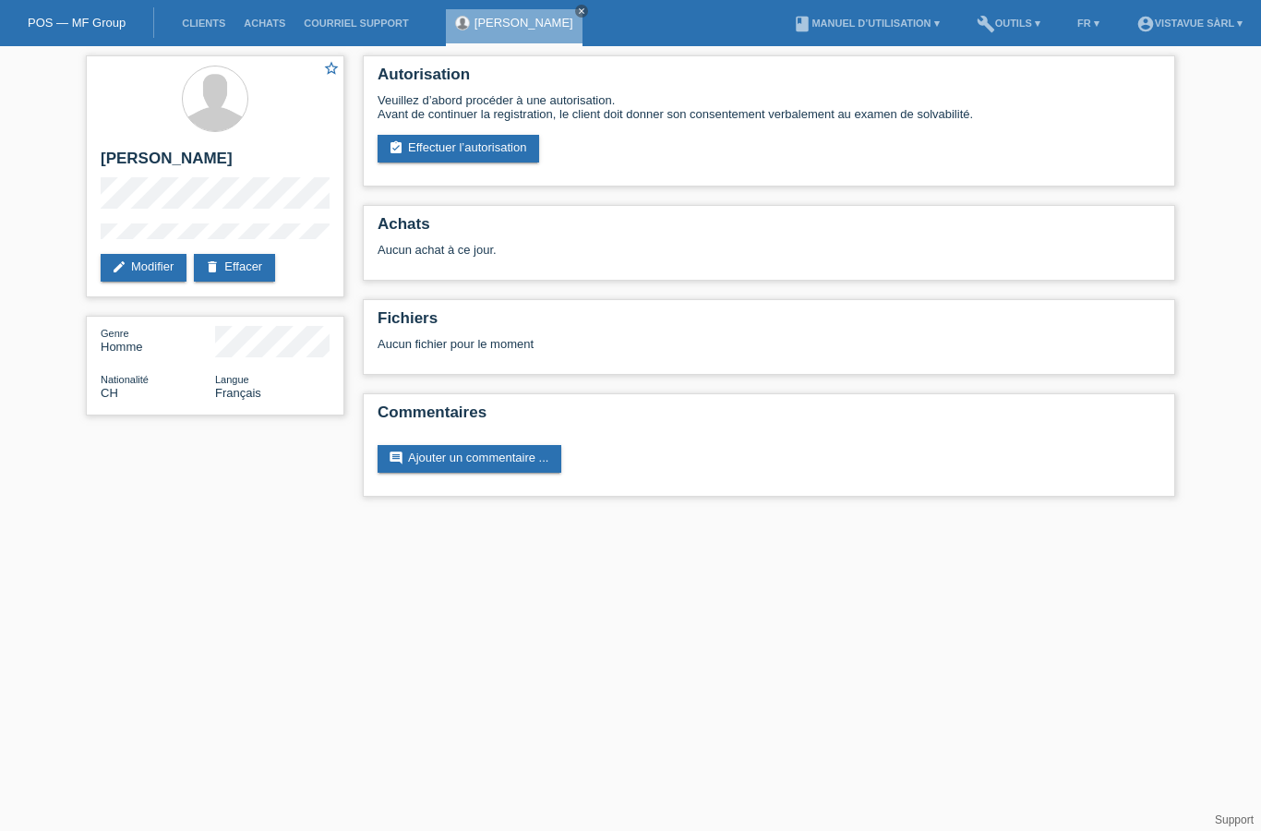  What do you see at coordinates (986, 24) in the screenshot?
I see `i: build` at bounding box center [986, 24].